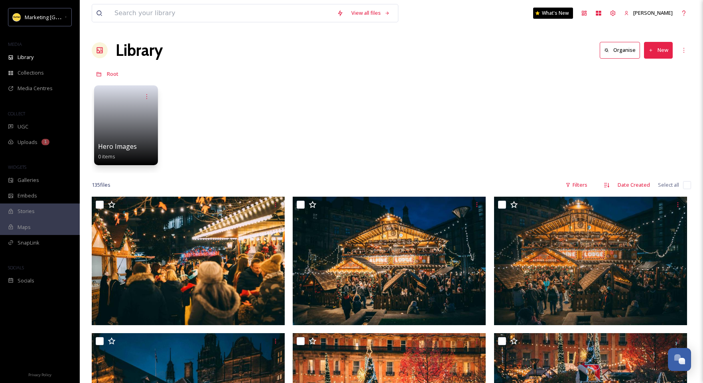  Describe the element at coordinates (553, 13) in the screenshot. I see `a: What's New` at that location.